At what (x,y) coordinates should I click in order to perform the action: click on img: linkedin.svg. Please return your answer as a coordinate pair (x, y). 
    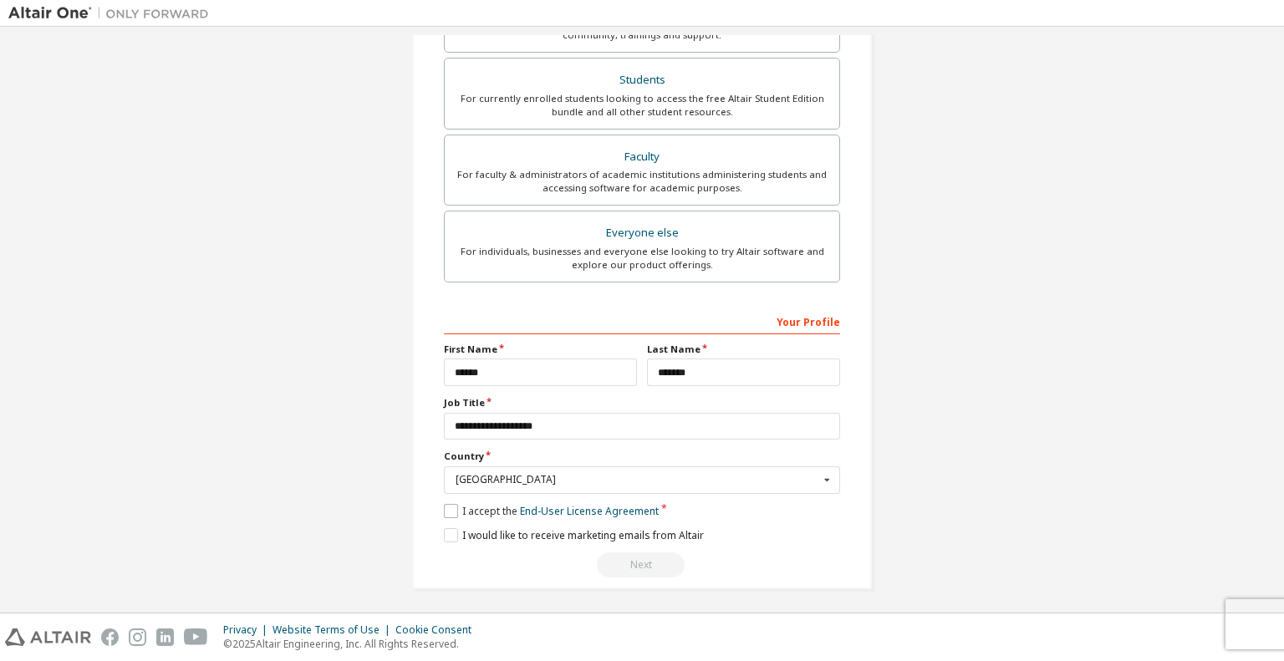
    Looking at the image, I should click on (165, 637).